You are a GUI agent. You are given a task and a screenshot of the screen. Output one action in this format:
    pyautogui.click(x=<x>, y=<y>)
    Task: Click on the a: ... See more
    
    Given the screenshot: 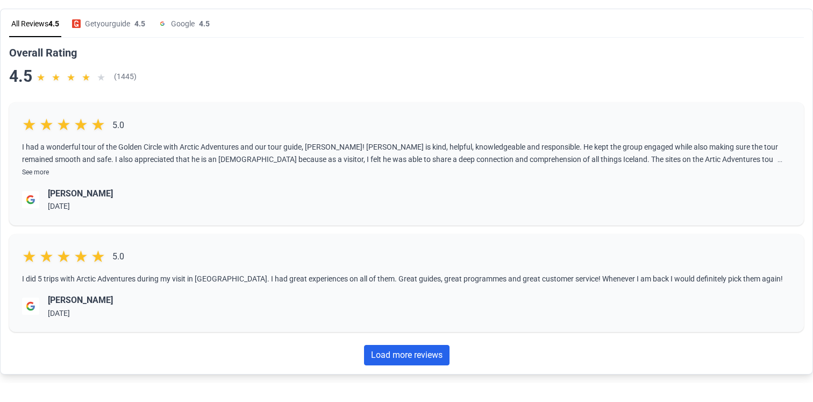 What is the action you would take?
    pyautogui.click(x=402, y=166)
    